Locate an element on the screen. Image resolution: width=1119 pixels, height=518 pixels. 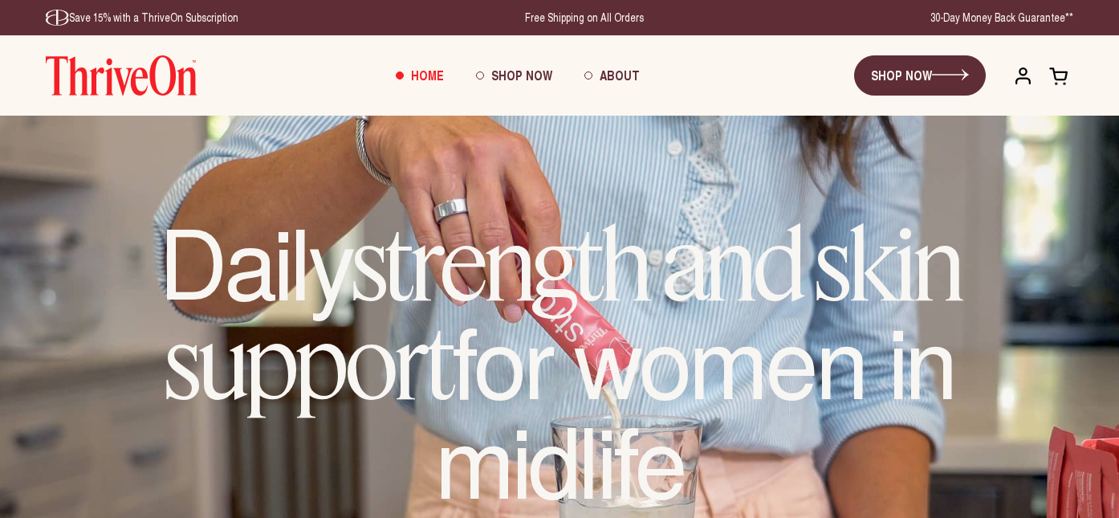
p: Save 15% with a ThriveOn Subscription is located at coordinates (142, 18).